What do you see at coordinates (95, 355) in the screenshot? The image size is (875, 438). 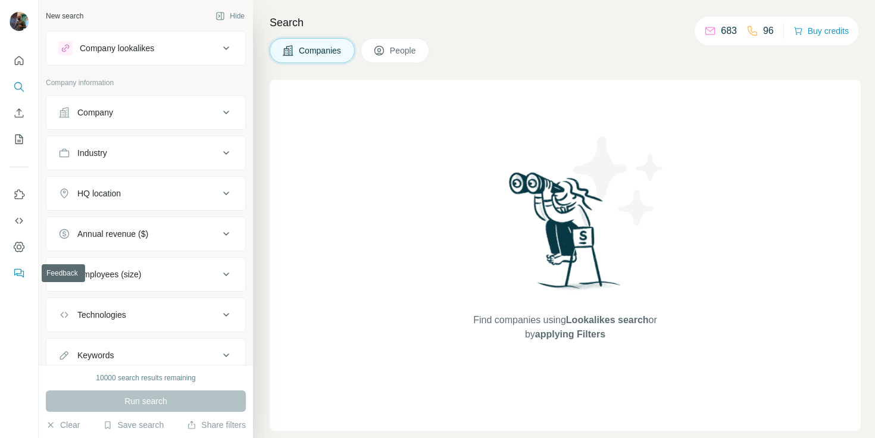 I see `div: Keywords` at bounding box center [95, 355].